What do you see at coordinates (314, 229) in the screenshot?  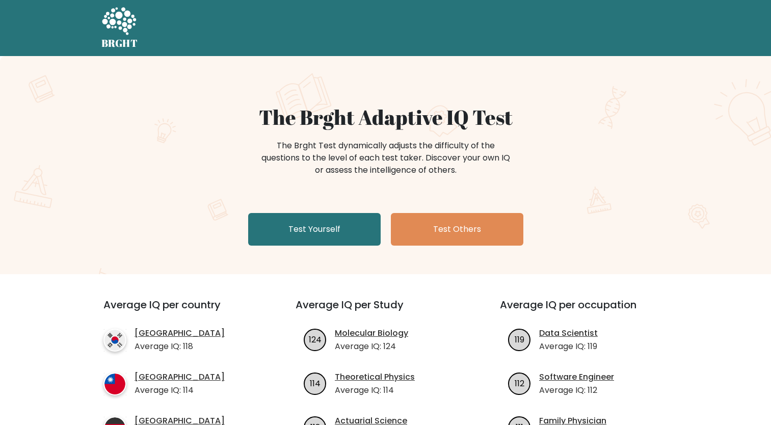 I see `a: Test Yourself` at bounding box center [314, 229].